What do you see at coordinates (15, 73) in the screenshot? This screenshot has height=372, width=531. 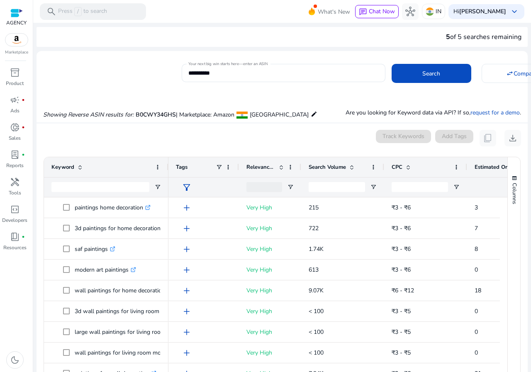 I see `span: inventory_2` at bounding box center [15, 73].